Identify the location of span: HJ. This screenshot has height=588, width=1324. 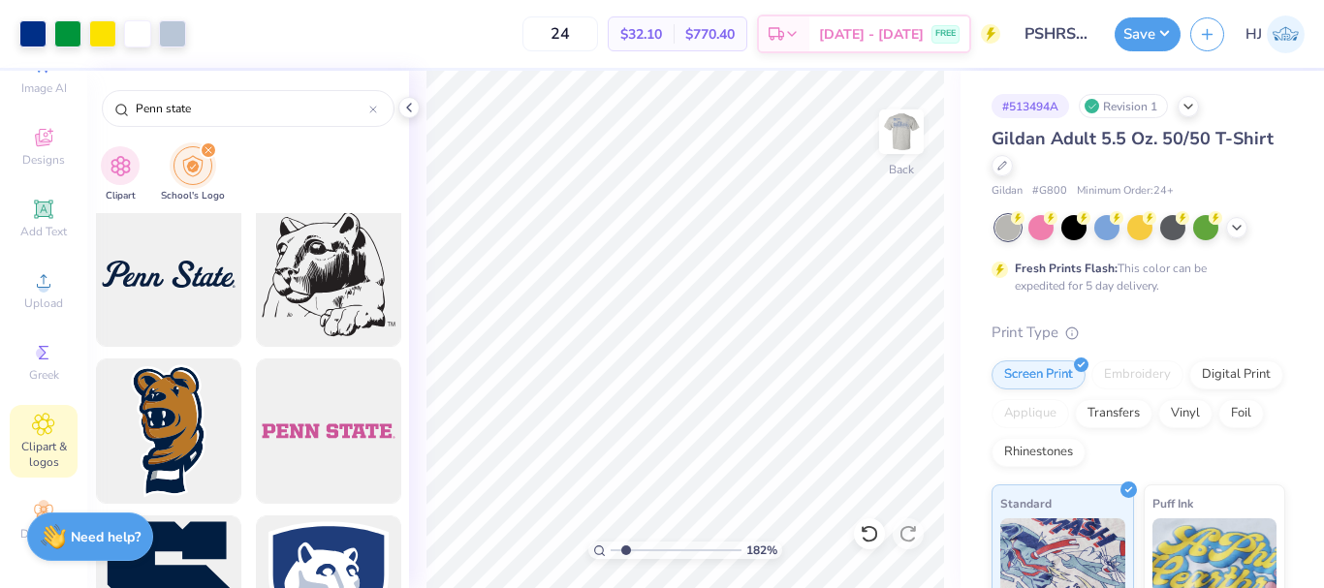
(1253, 34).